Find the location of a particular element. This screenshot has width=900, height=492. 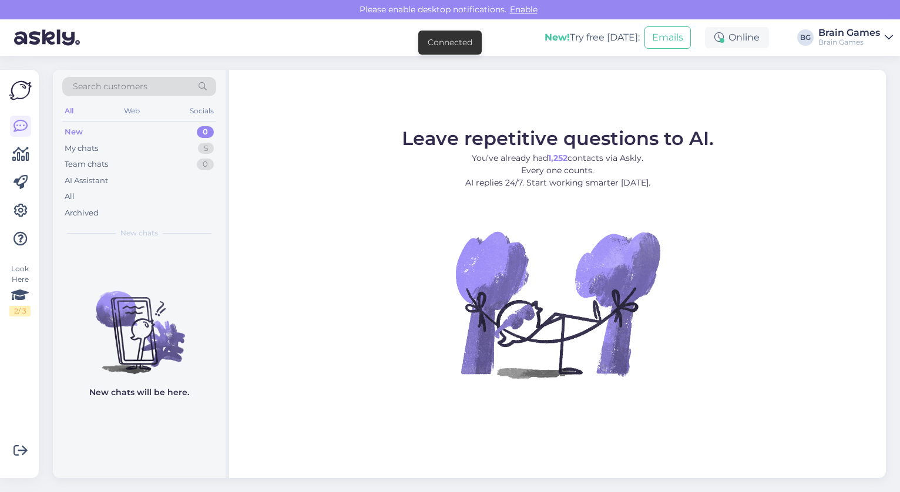

div: BG is located at coordinates (805, 38).